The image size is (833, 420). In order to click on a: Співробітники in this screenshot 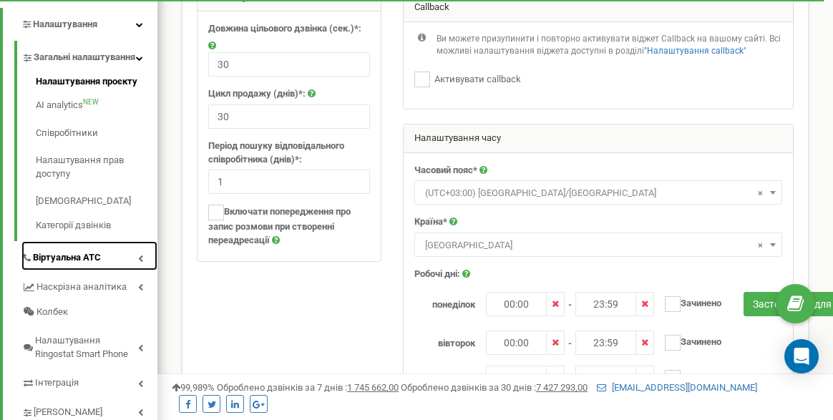, I will do `click(97, 133)`.